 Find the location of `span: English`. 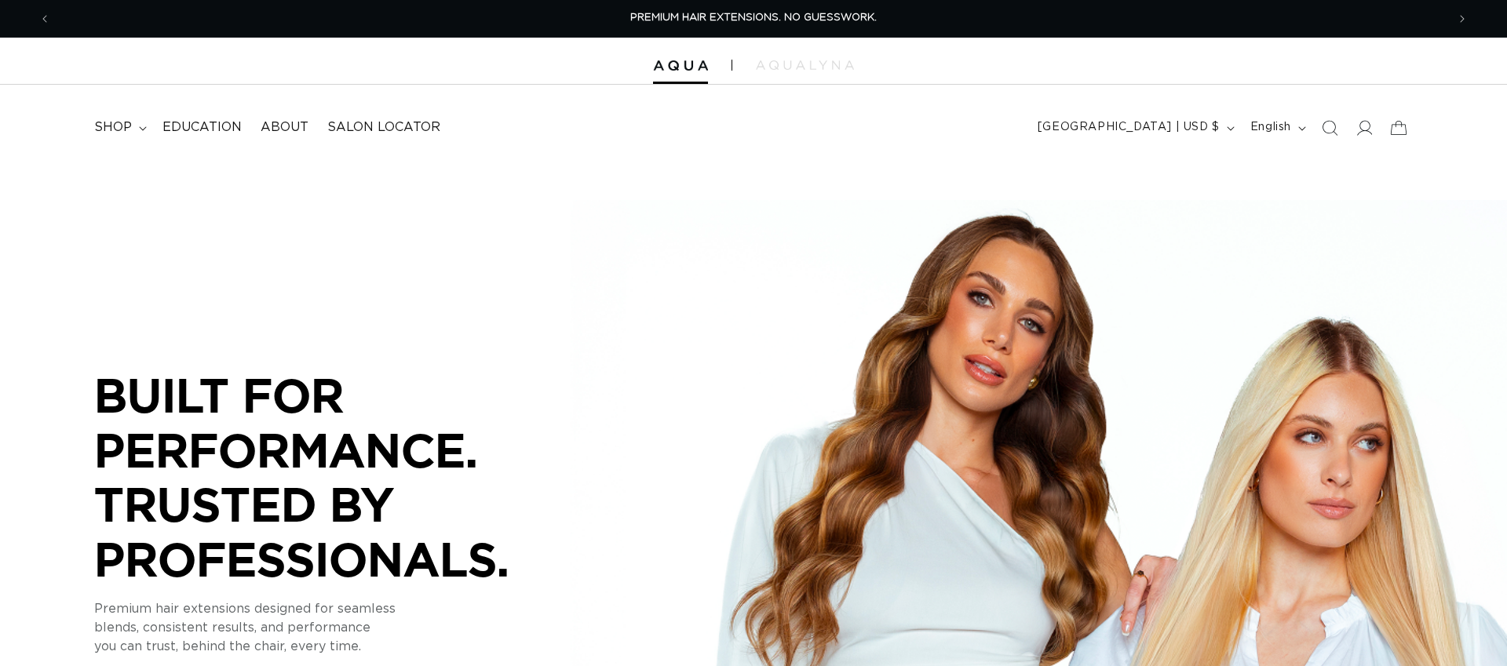

span: English is located at coordinates (1271, 127).